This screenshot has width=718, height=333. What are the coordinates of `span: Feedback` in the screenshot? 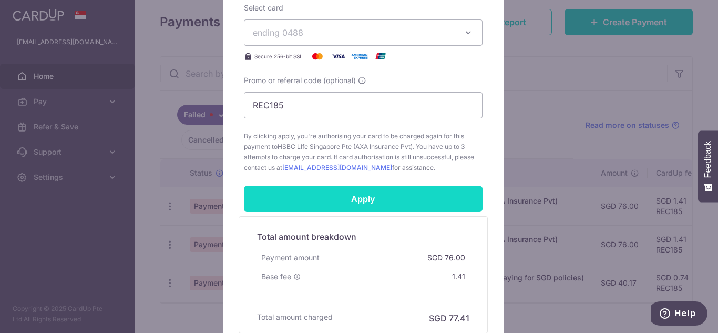 It's located at (708, 159).